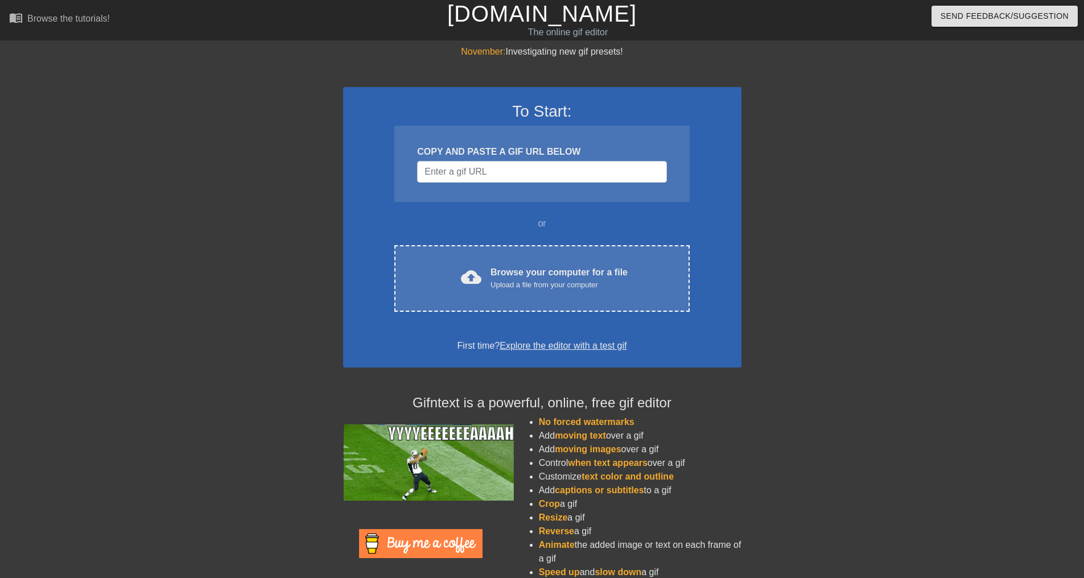  Describe the element at coordinates (618, 572) in the screenshot. I see `span: slow down` at that location.